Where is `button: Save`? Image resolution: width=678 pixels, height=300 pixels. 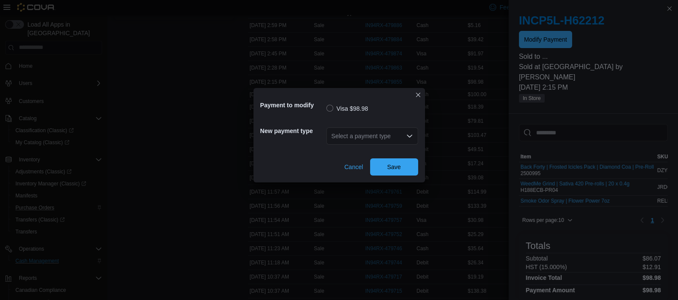
button: Save is located at coordinates (394, 167).